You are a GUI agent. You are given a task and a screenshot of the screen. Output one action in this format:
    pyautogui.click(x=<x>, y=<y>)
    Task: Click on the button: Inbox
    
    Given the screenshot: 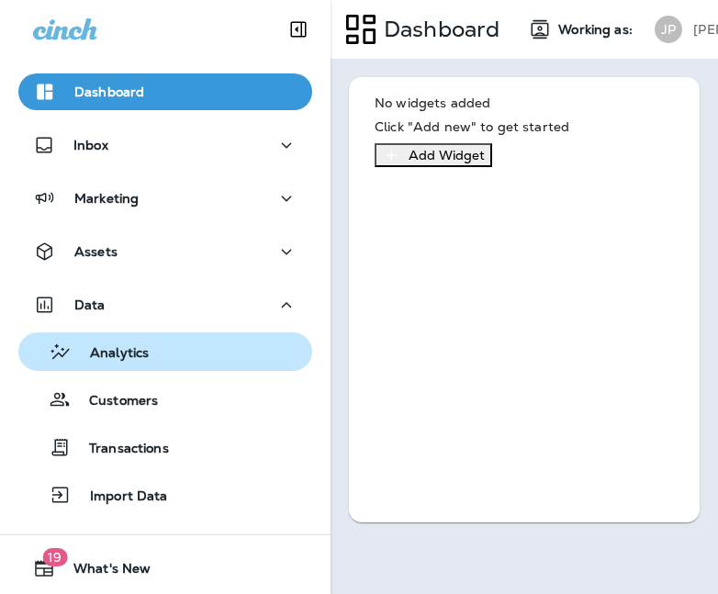 What is the action you would take?
    pyautogui.click(x=165, y=145)
    